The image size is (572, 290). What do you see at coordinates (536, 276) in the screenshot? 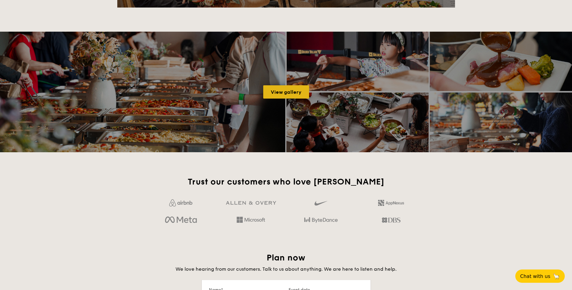
I see `span: Chat with us` at bounding box center [536, 276].